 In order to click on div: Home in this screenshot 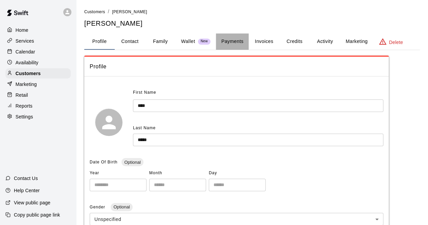, I will do `click(38, 30)`.